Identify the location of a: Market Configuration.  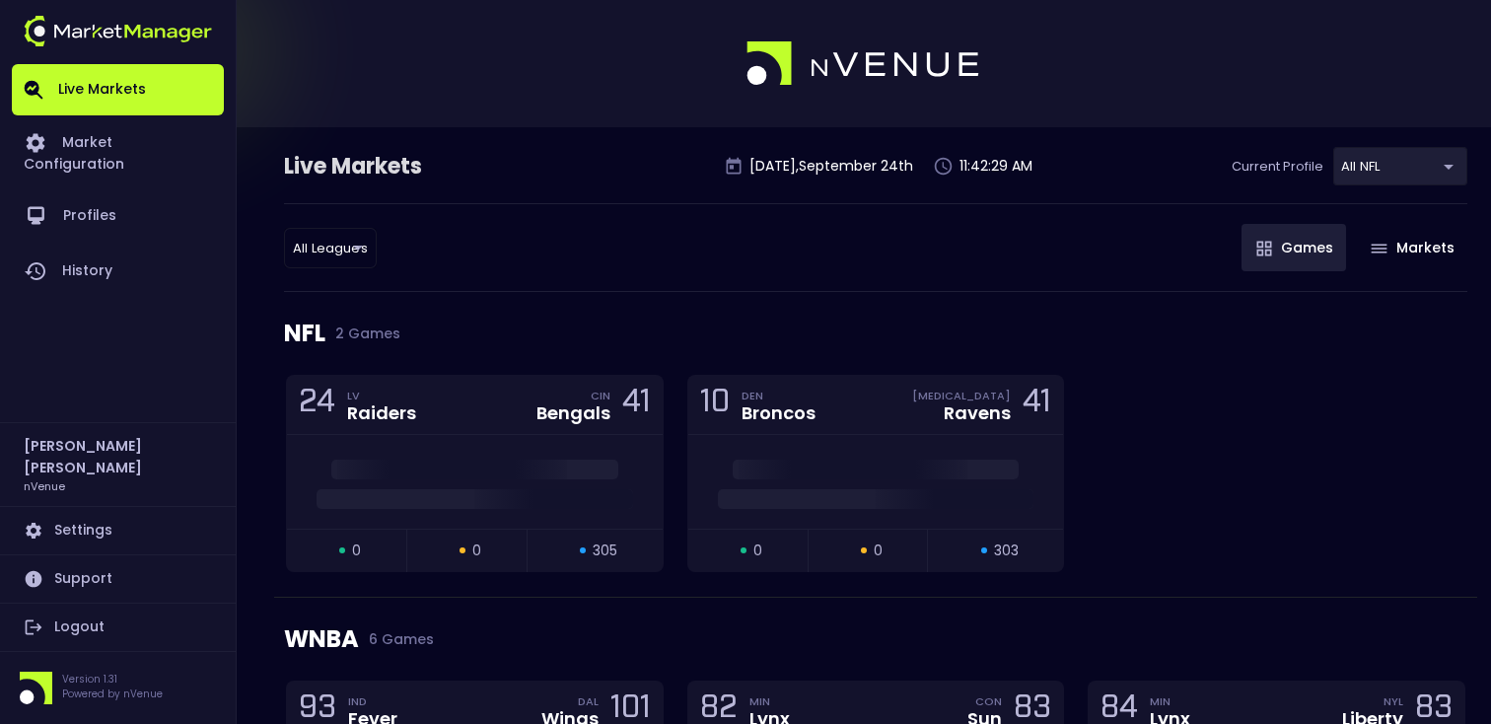
(117, 152).